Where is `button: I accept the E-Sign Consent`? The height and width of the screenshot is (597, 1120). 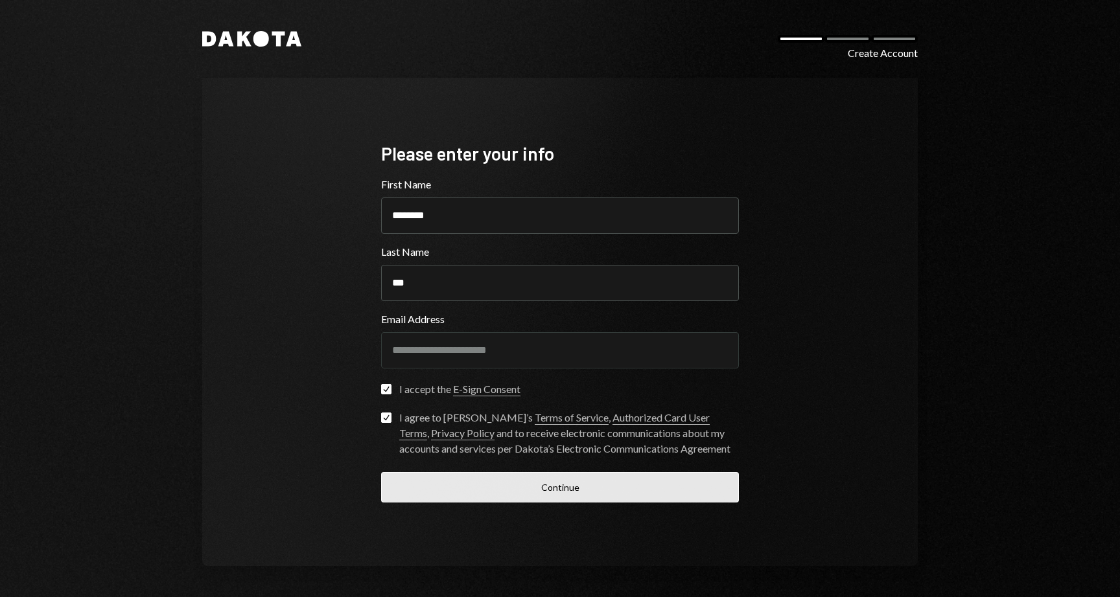 button: I accept the E-Sign Consent is located at coordinates (386, 389).